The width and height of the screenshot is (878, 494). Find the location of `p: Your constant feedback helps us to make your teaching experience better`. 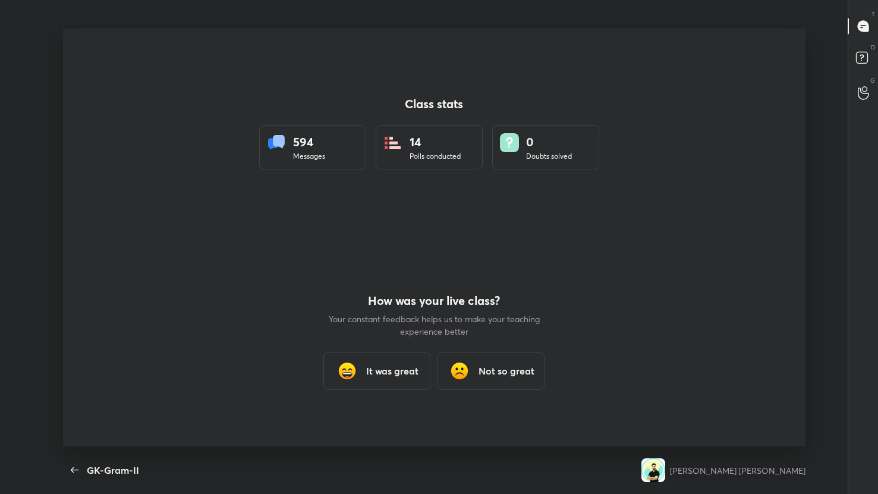

p: Your constant feedback helps us to make your teaching experience better is located at coordinates (434, 325).